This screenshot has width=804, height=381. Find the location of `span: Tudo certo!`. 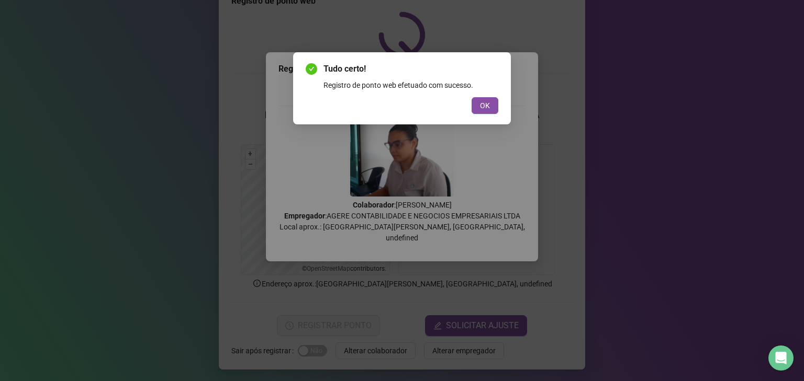

span: Tudo certo! is located at coordinates (411, 69).